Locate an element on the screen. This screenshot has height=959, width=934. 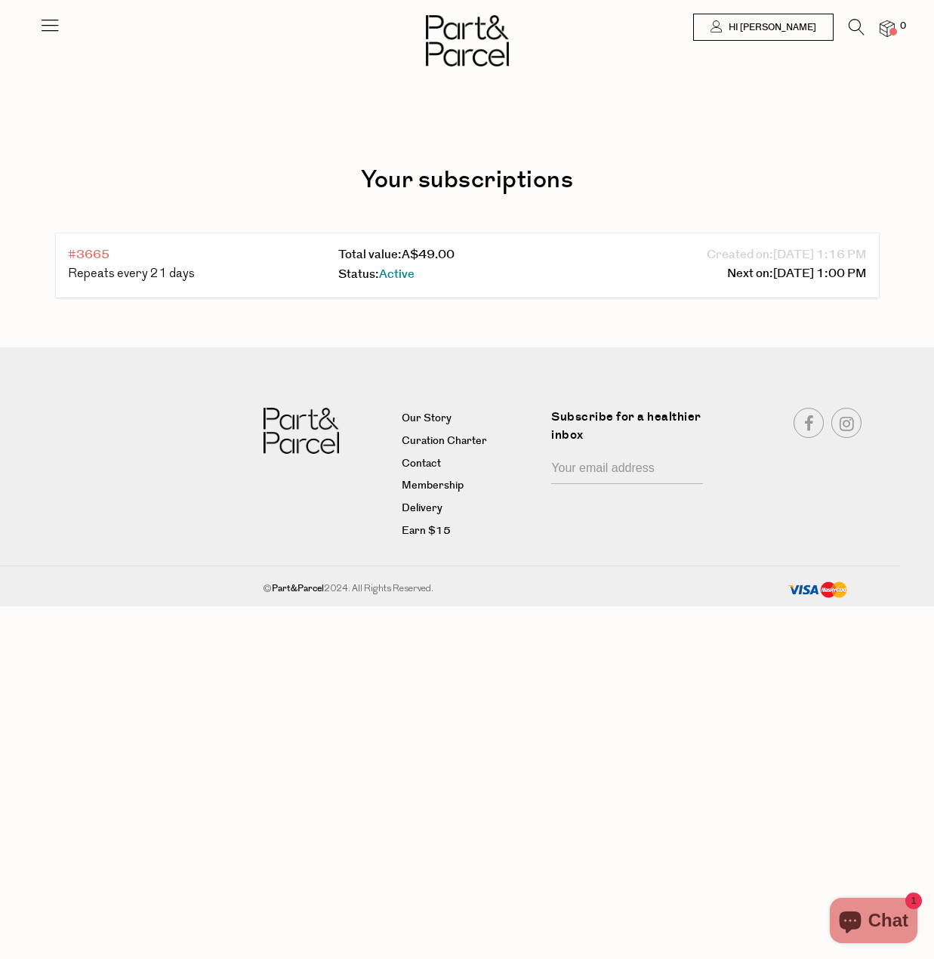
inbox-online-store-chat: Shopify online store chat is located at coordinates (873, 922).